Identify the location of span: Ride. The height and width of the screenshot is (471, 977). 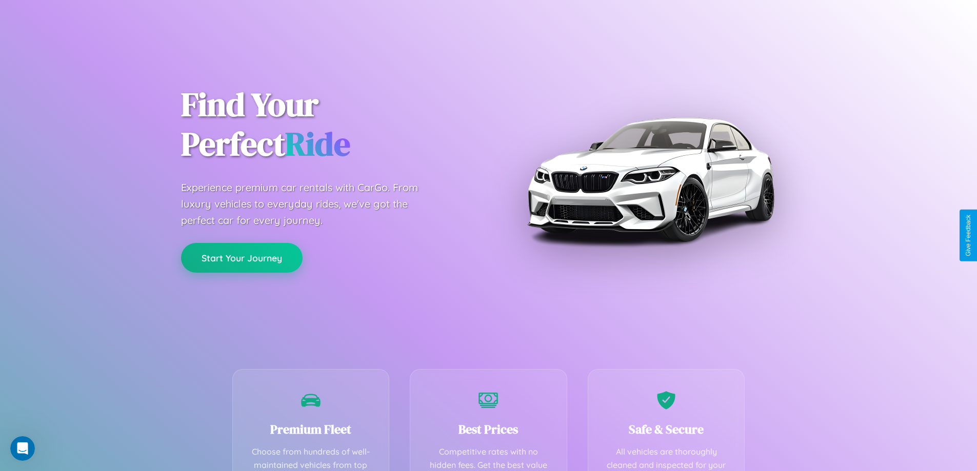
(318, 144).